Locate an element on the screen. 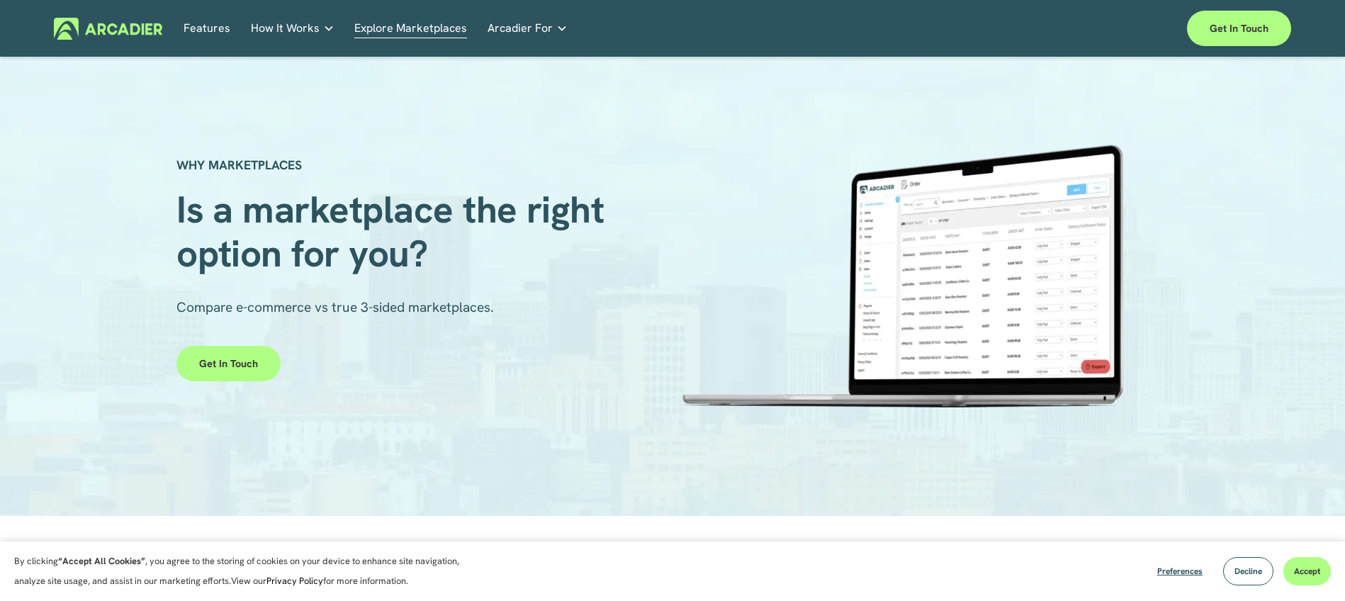 The image size is (1345, 601). a: Features is located at coordinates (207, 28).